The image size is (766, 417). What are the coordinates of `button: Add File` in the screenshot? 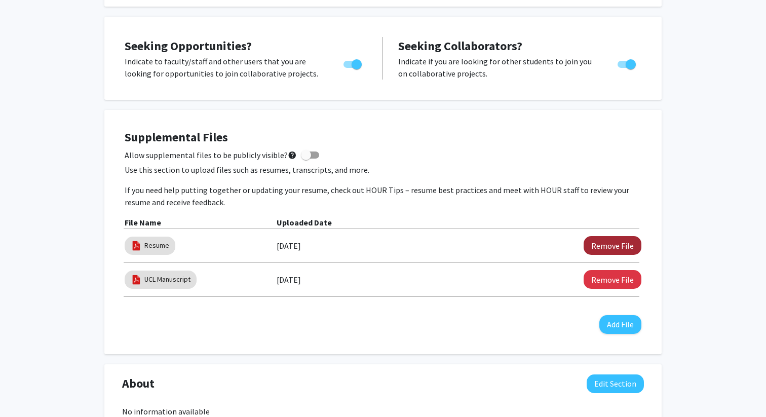 It's located at (620, 324).